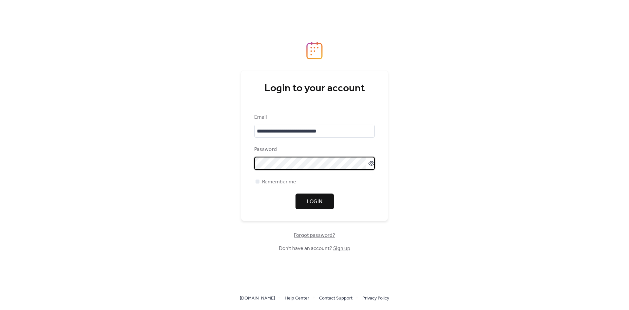 The width and height of the screenshot is (629, 310). I want to click on div: Password, so click(314, 149).